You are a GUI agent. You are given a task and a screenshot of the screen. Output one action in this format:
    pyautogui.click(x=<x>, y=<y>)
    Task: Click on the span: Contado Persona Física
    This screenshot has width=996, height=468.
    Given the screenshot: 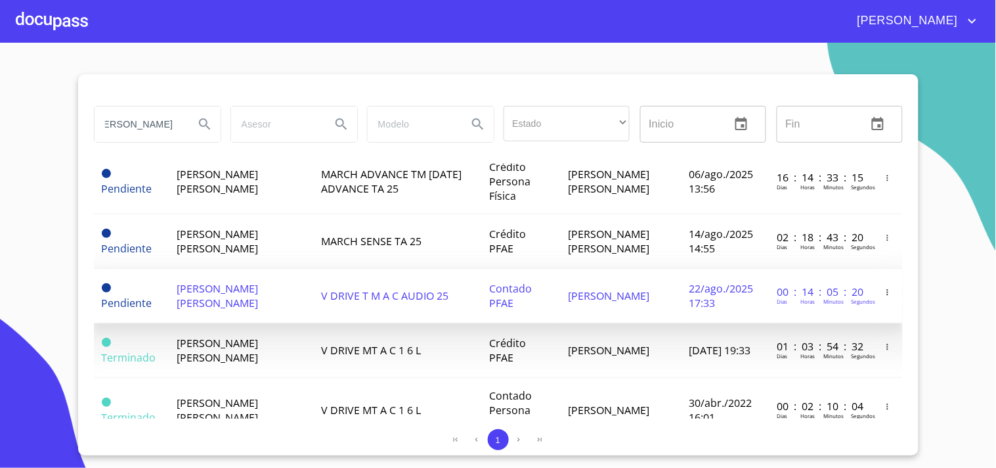 What is the action you would take?
    pyautogui.click(x=510, y=410)
    